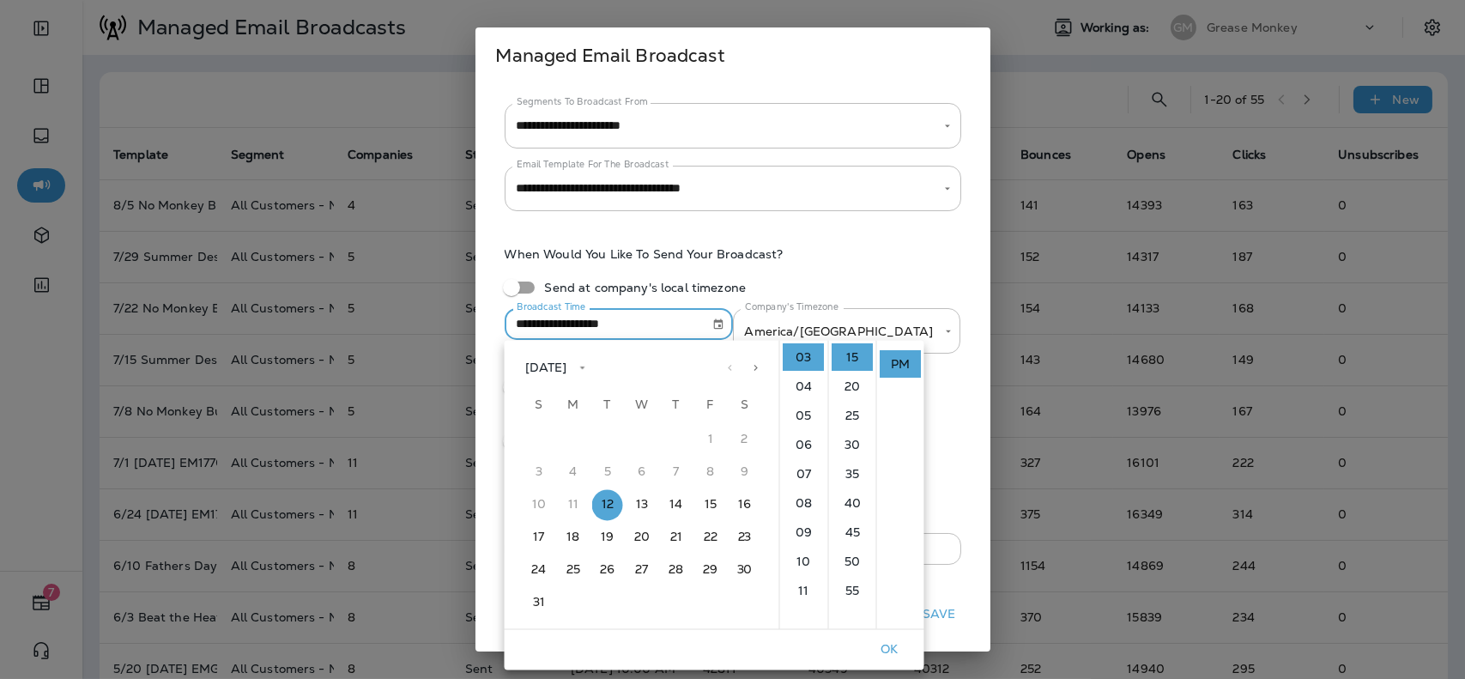 Image resolution: width=1465 pixels, height=679 pixels. Describe the element at coordinates (804, 532) in the screenshot. I see `li: 9 hours` at that location.